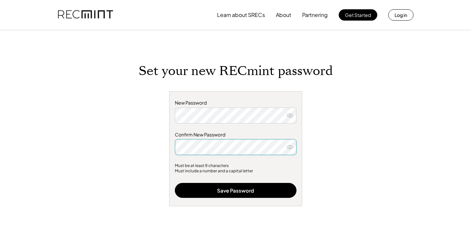  Describe the element at coordinates (236, 103) in the screenshot. I see `div: New Password` at that location.